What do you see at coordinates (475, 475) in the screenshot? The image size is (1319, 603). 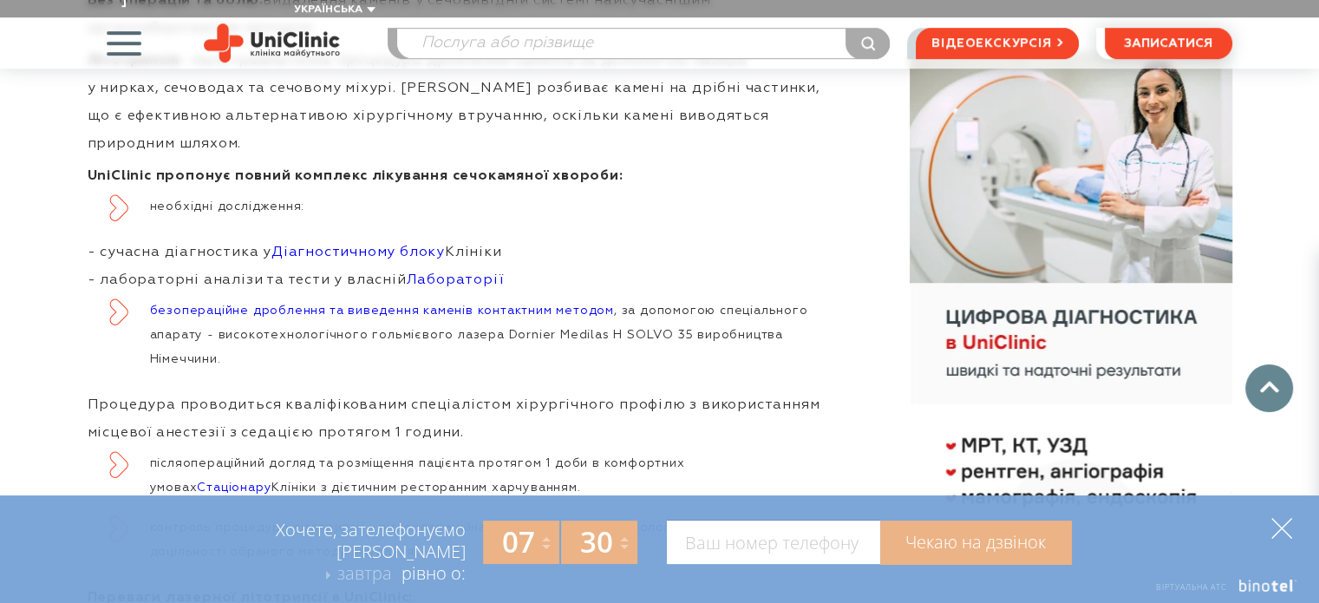 I see `li: післяопераційний догляд та розміщення пацієнта протягом 1 доби в комфортних умовах Клініки з дієт...` at bounding box center [475, 475].